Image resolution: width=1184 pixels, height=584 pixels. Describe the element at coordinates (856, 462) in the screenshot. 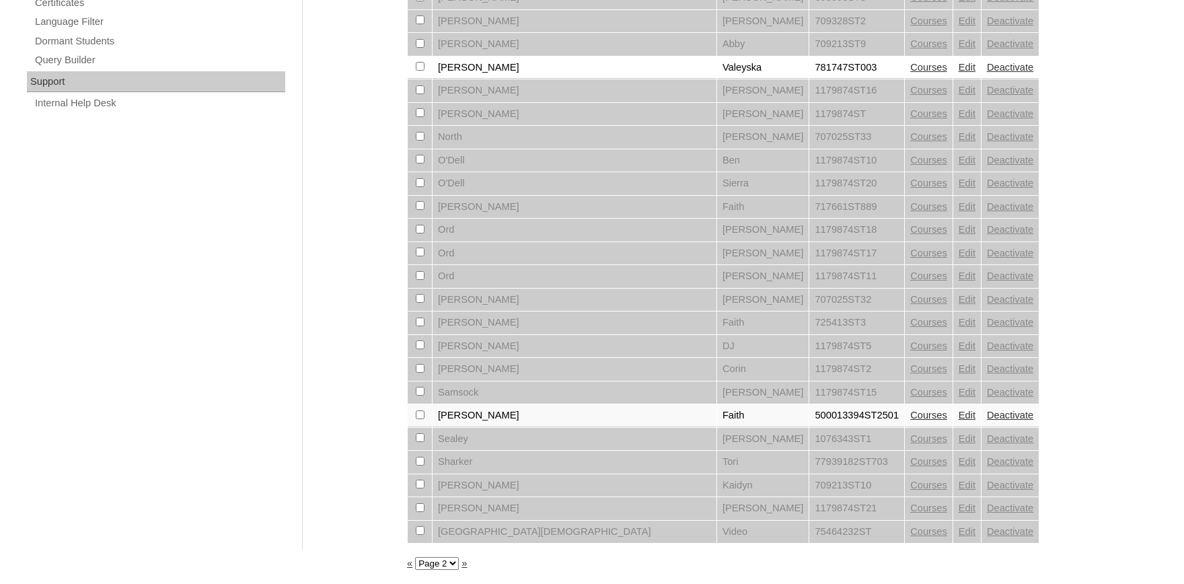

I see `td: 77939182ST703` at that location.